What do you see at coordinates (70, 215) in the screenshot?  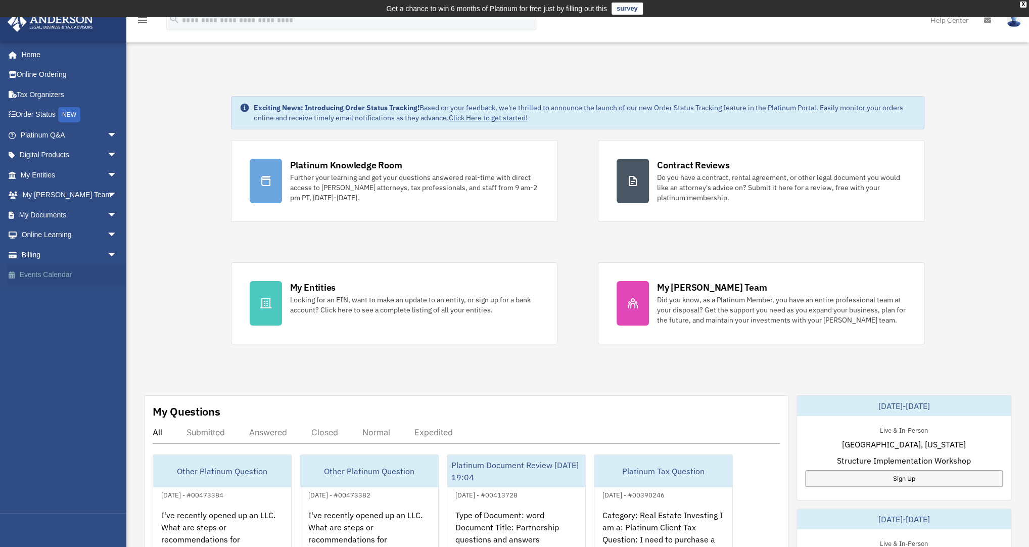 I see `a: My Documentsarrow_drop_down` at bounding box center [70, 215].